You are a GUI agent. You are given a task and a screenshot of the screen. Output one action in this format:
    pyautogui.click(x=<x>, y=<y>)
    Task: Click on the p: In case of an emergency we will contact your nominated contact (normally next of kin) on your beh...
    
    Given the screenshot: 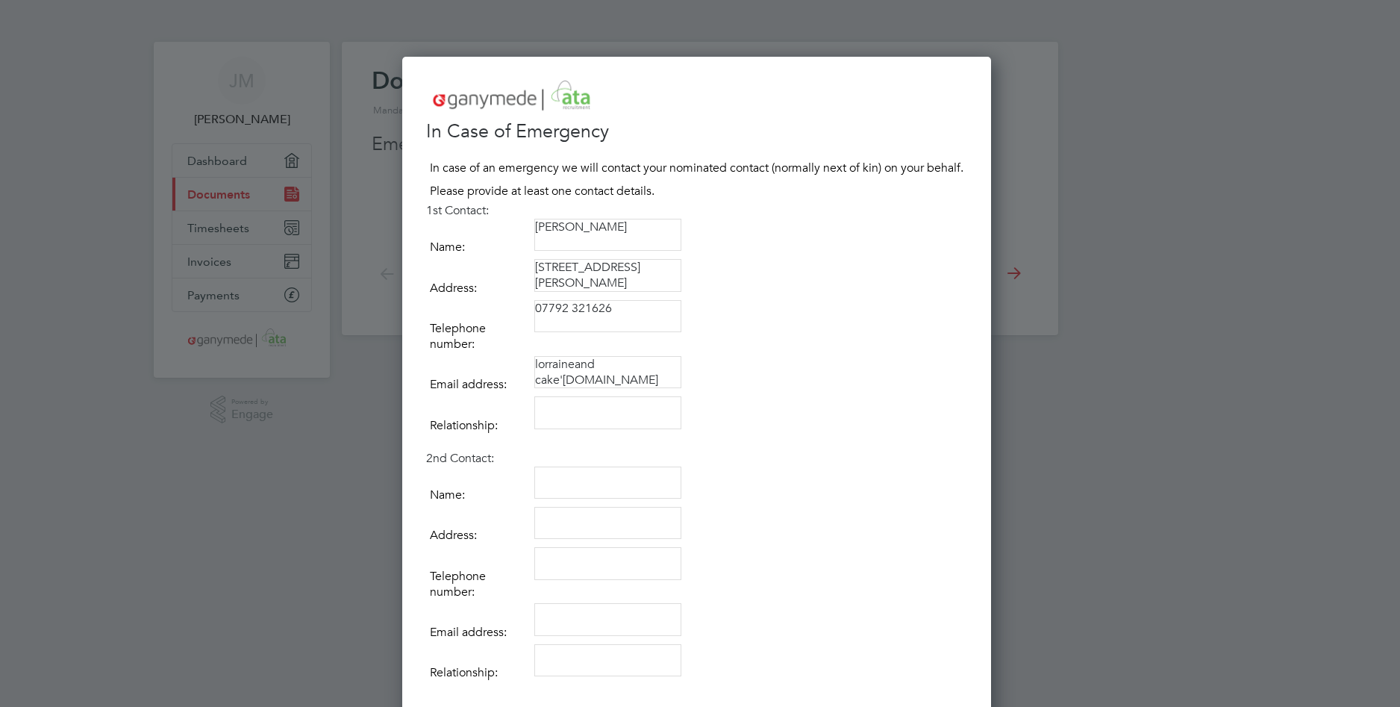 What is the action you would take?
    pyautogui.click(x=697, y=168)
    